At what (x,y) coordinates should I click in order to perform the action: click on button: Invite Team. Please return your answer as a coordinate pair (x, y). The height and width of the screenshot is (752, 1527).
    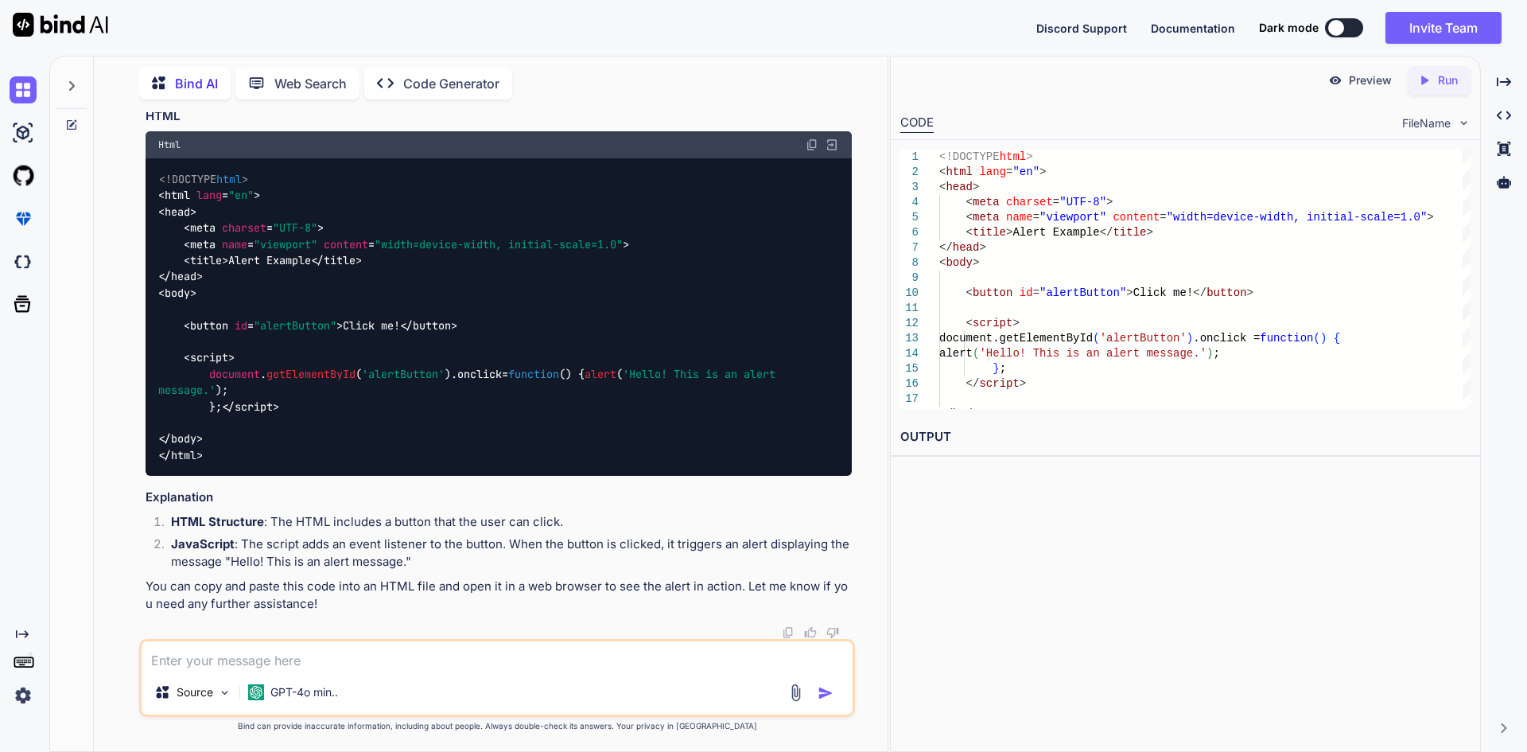
    Looking at the image, I should click on (1444, 28).